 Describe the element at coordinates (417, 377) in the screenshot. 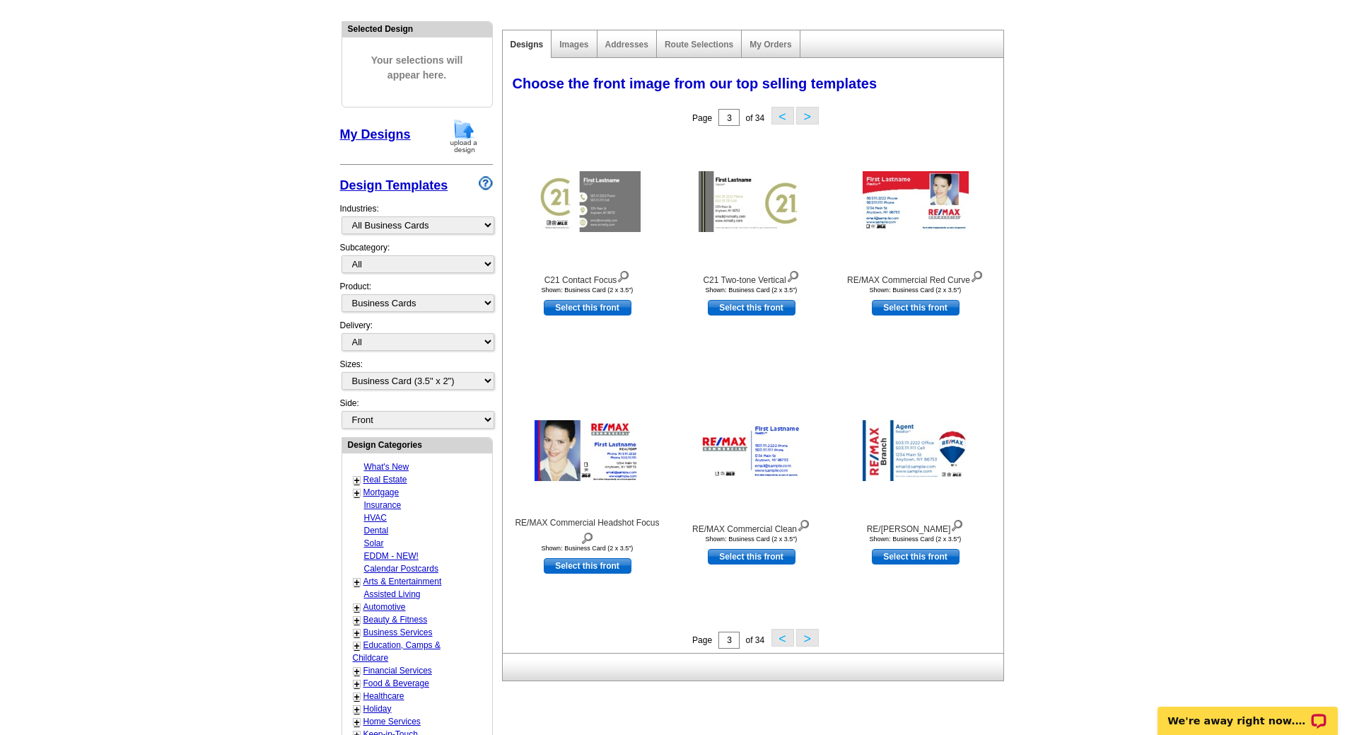

I see `div: Sizes:` at that location.